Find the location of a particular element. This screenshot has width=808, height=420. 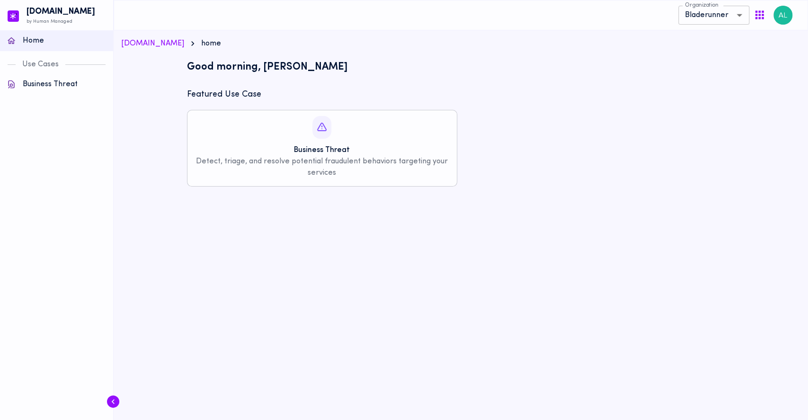

p: Detect, triage, and resolve potential fraudulent behaviors targeting your services is located at coordinates (322, 167).